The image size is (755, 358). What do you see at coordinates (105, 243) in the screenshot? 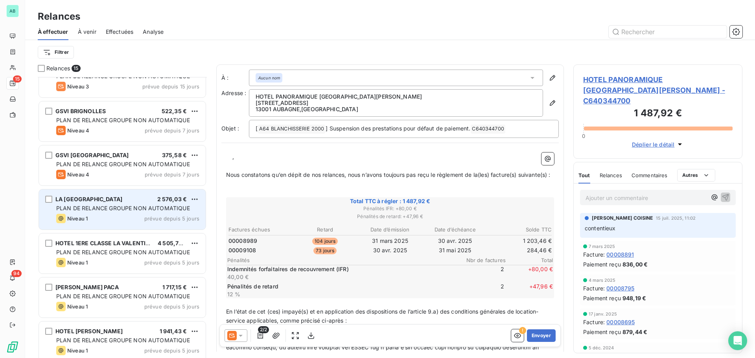
I see `span: HOTEL 1ERE CLASSE LA VALENTINE` at bounding box center [105, 243].